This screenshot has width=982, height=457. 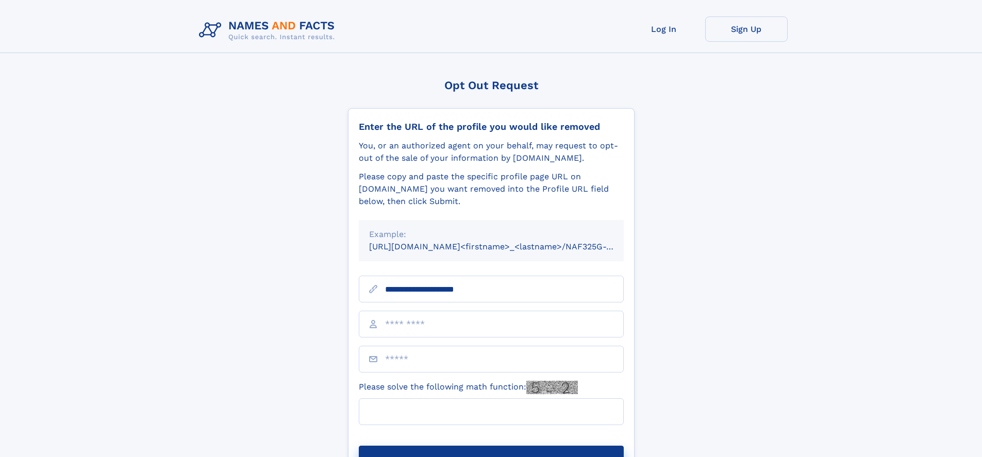 I want to click on img: Logo Names and Facts, so click(x=269, y=30).